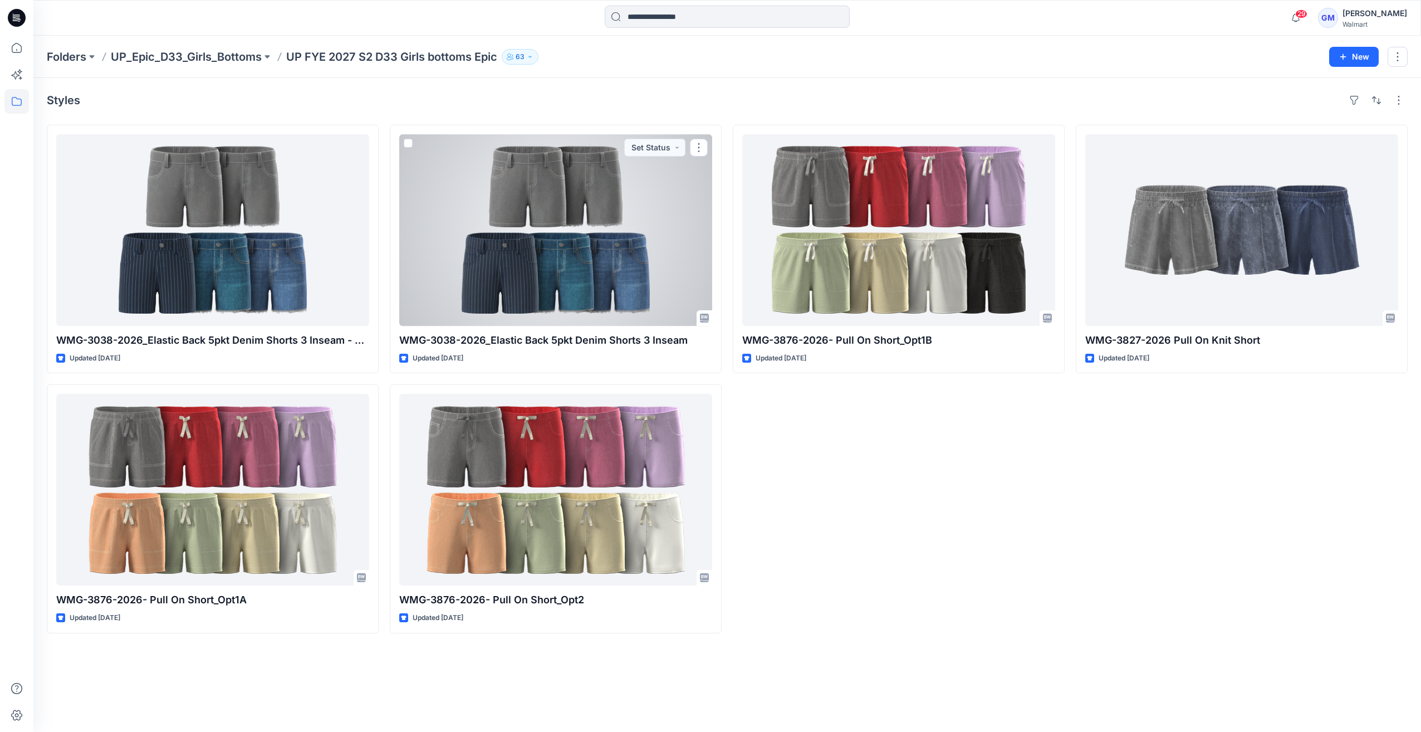 The height and width of the screenshot is (732, 1421). What do you see at coordinates (1375, 24) in the screenshot?
I see `div: Walmart` at bounding box center [1375, 24].